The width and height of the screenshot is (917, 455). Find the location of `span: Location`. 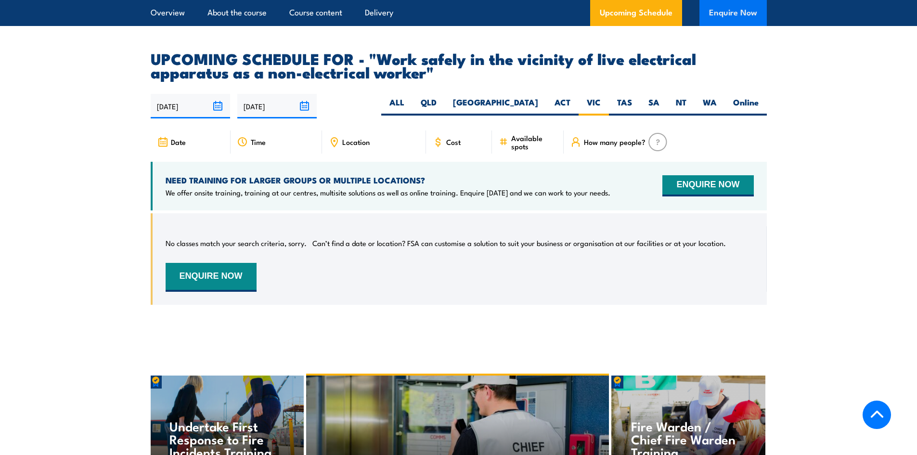

span: Location is located at coordinates (356, 141).